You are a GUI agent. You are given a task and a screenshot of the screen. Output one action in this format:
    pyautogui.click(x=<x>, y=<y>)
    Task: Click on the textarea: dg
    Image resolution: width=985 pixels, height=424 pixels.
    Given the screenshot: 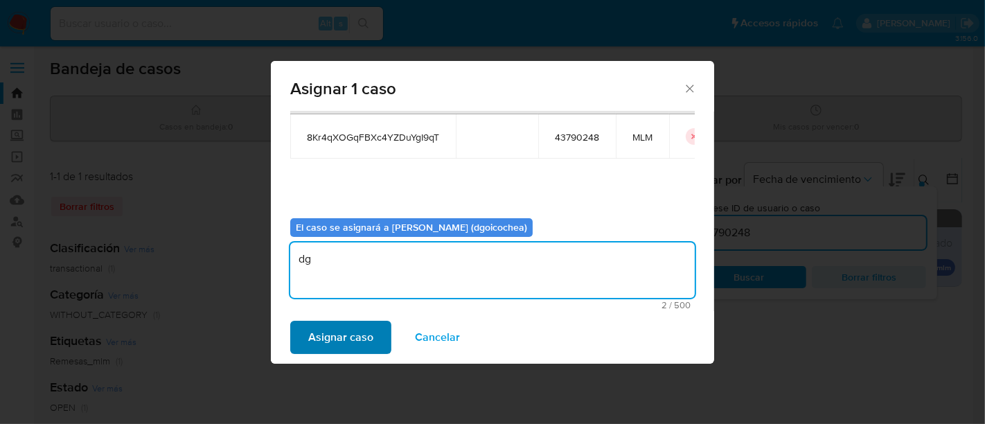 What is the action you would take?
    pyautogui.click(x=493, y=270)
    